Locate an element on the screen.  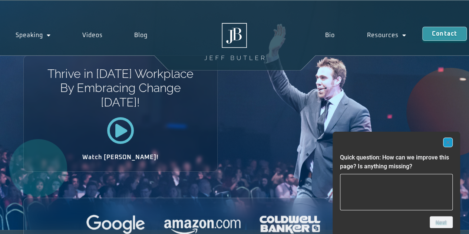
a: Videos is located at coordinates (93, 35).